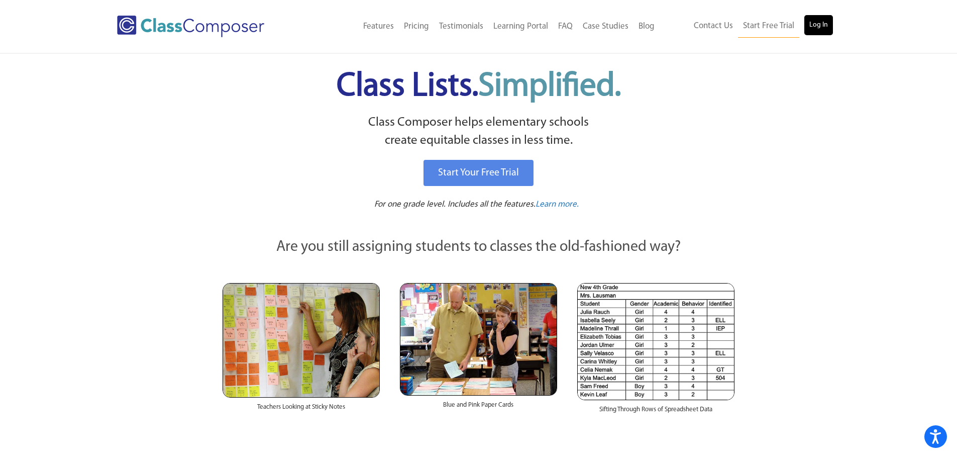 This screenshot has height=458, width=957. I want to click on a: Pricing, so click(416, 27).